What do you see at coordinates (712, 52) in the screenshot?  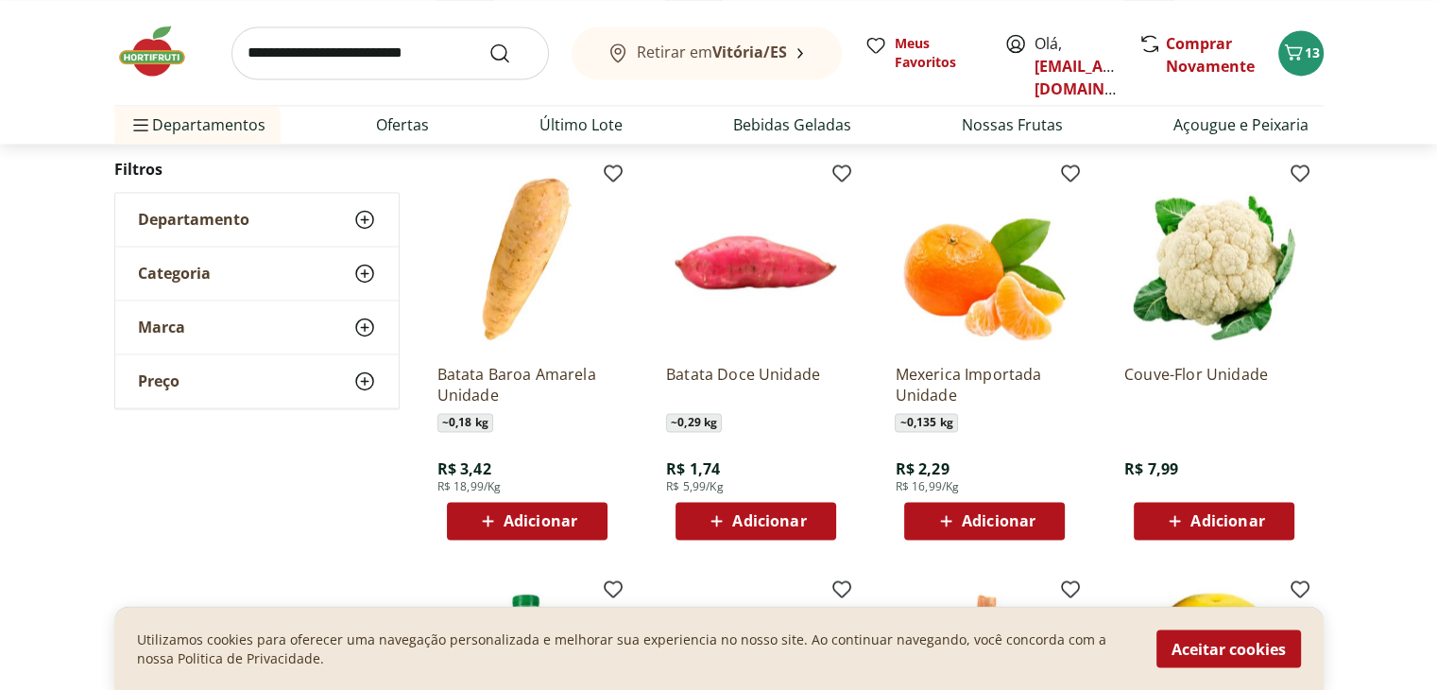 I see `span: Retirar em` at bounding box center [712, 52].